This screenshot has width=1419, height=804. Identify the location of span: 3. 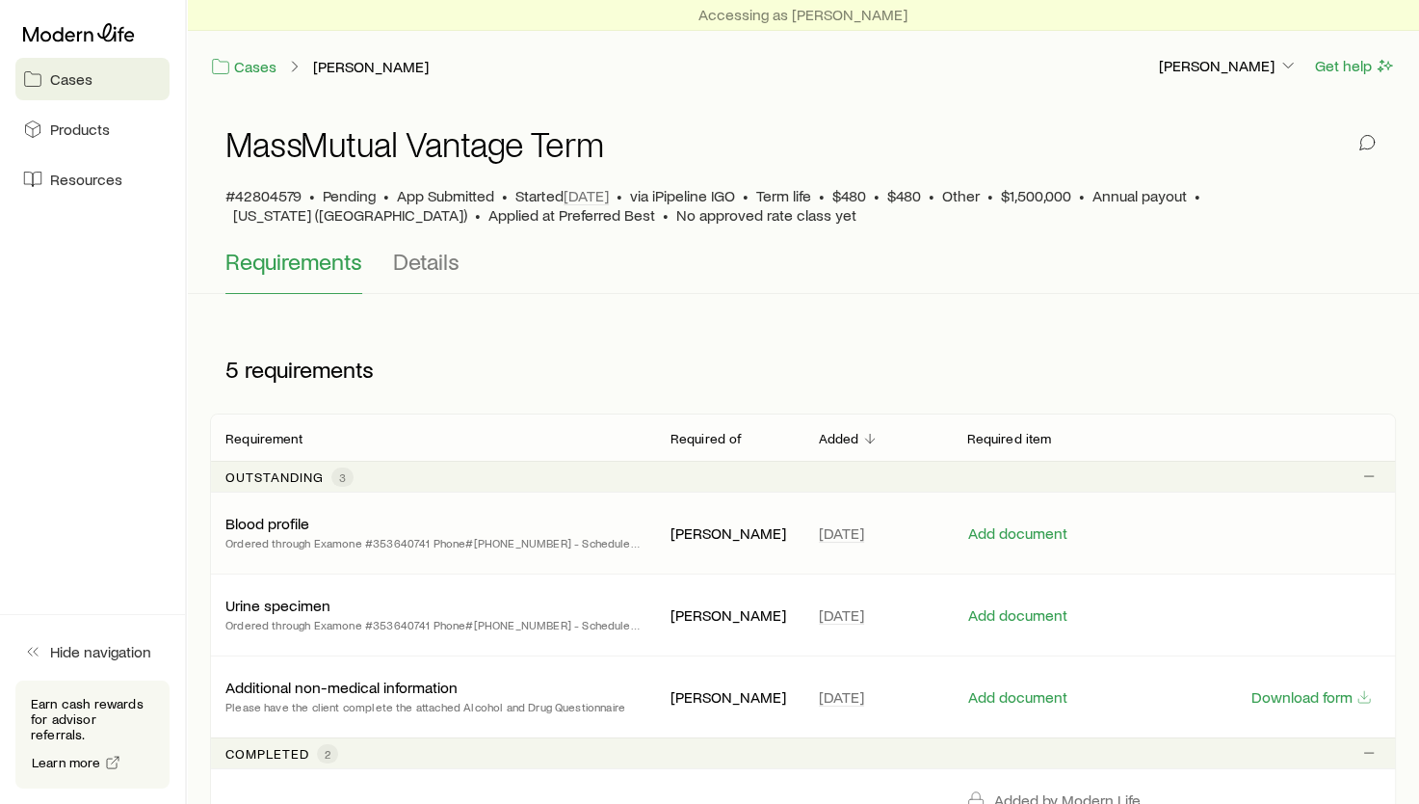
(342, 477).